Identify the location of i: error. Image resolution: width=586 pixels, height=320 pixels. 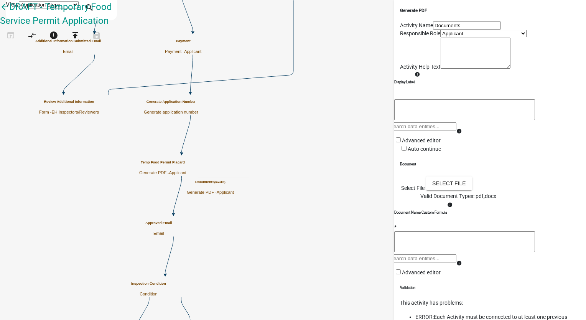
(54, 36).